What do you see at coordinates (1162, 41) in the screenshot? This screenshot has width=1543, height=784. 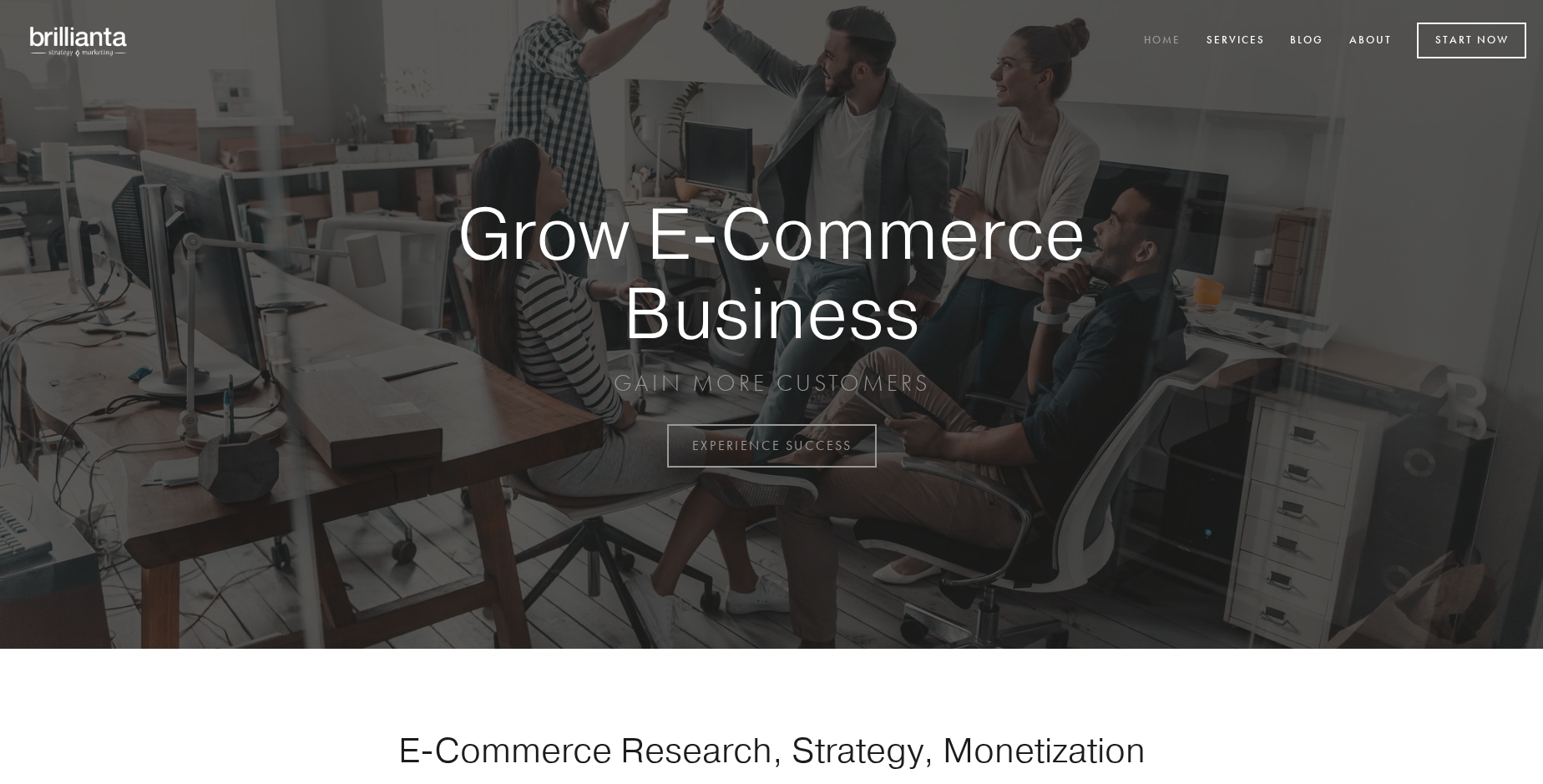 I see `a: Home` at bounding box center [1162, 41].